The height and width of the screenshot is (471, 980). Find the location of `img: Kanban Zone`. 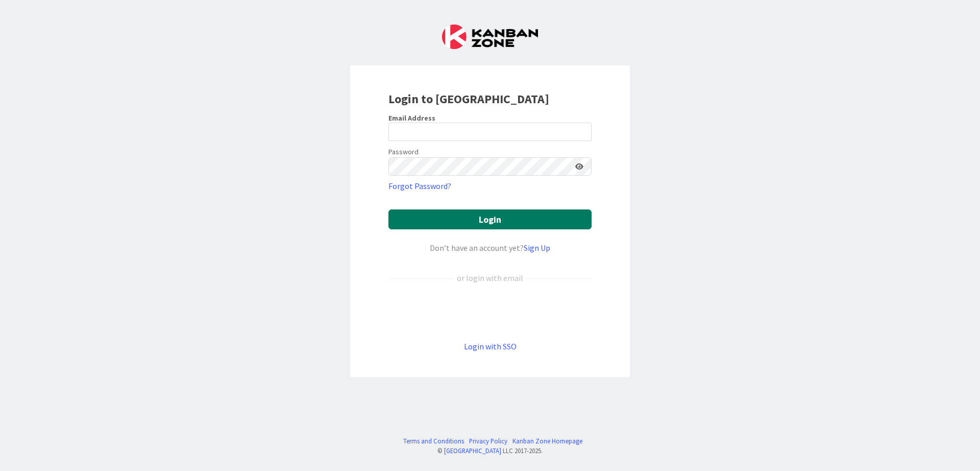

img: Kanban Zone is located at coordinates (490, 37).